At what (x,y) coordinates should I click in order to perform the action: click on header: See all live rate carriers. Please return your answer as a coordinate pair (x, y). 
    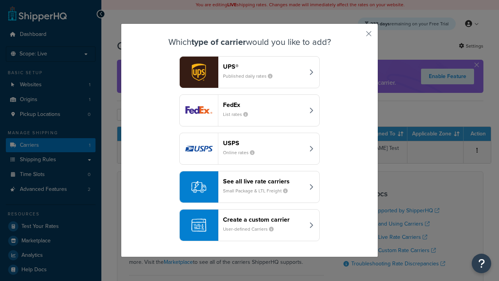
    Looking at the image, I should click on (263, 181).